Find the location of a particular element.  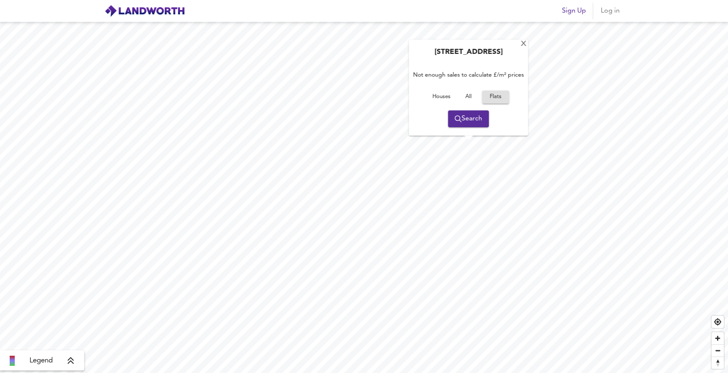

span: Houses is located at coordinates (441, 97).